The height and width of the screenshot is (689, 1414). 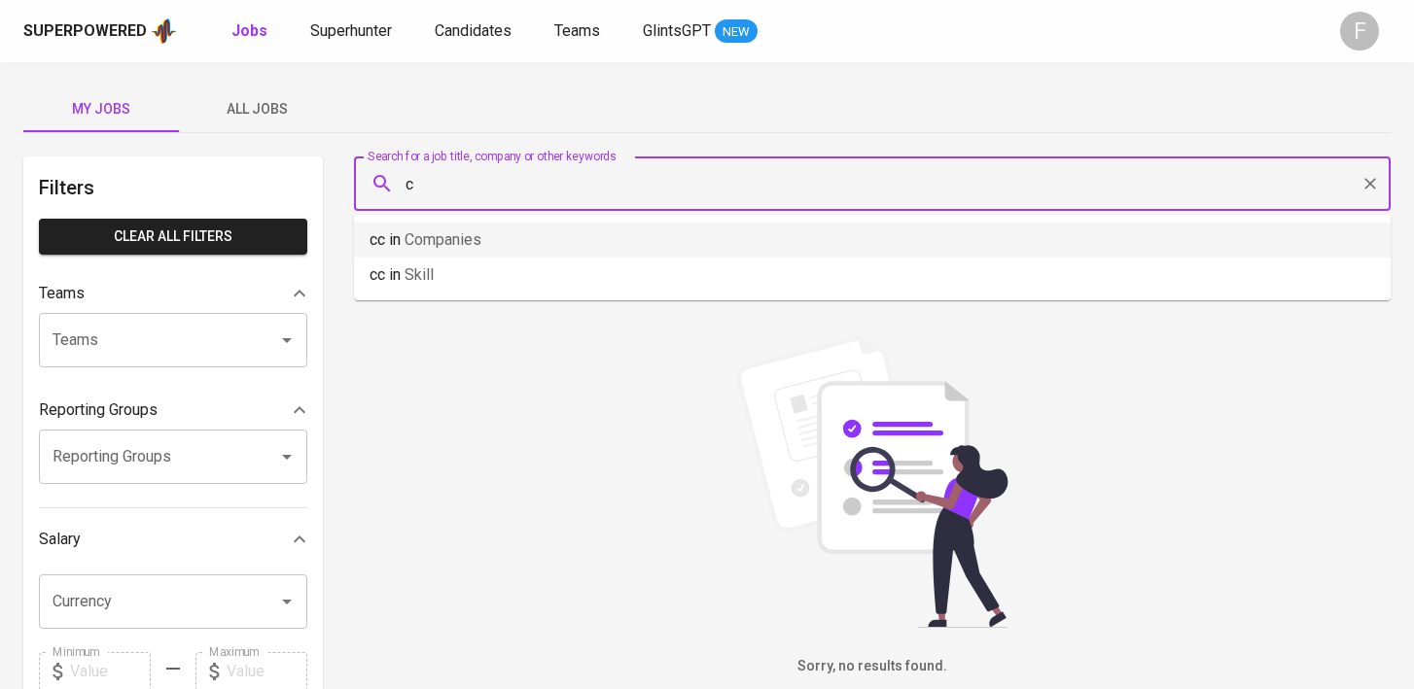 What do you see at coordinates (61, 294) in the screenshot?
I see `p: Teams` at bounding box center [61, 294].